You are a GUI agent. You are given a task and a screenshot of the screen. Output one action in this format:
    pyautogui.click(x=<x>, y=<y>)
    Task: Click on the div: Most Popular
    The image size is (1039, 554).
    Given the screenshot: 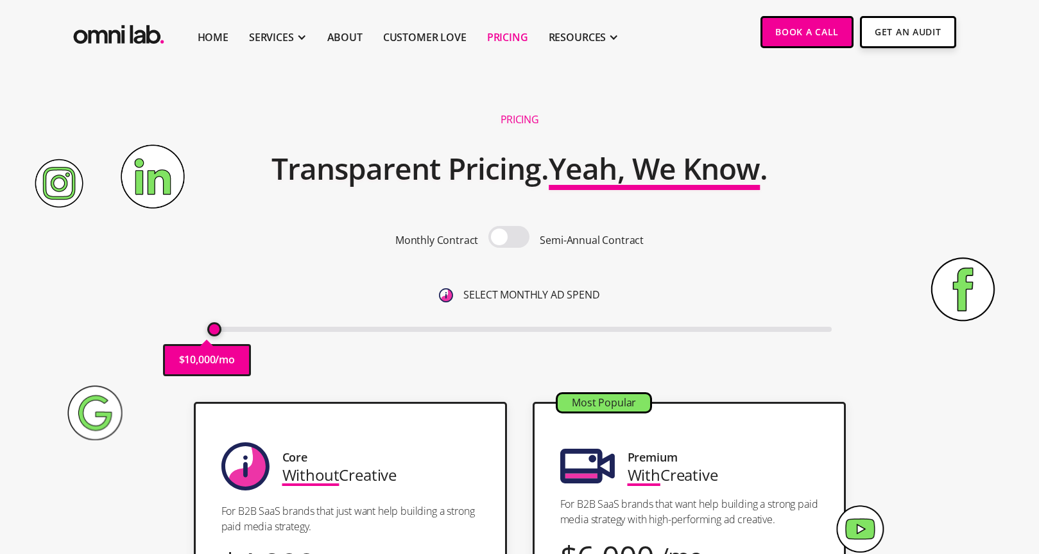 What is the action you would take?
    pyautogui.click(x=604, y=402)
    